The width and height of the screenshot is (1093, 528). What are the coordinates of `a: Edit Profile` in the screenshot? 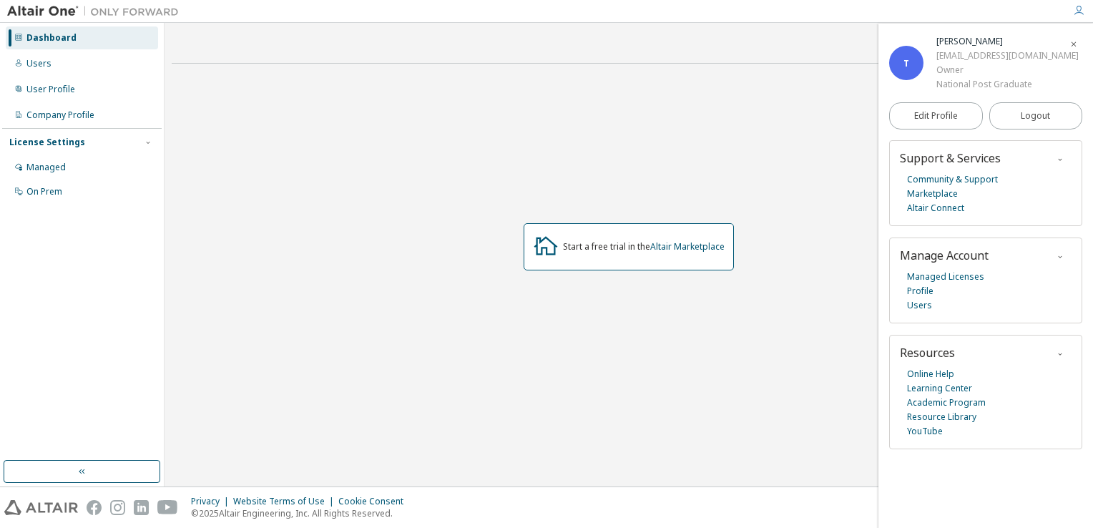 It's located at (935, 116).